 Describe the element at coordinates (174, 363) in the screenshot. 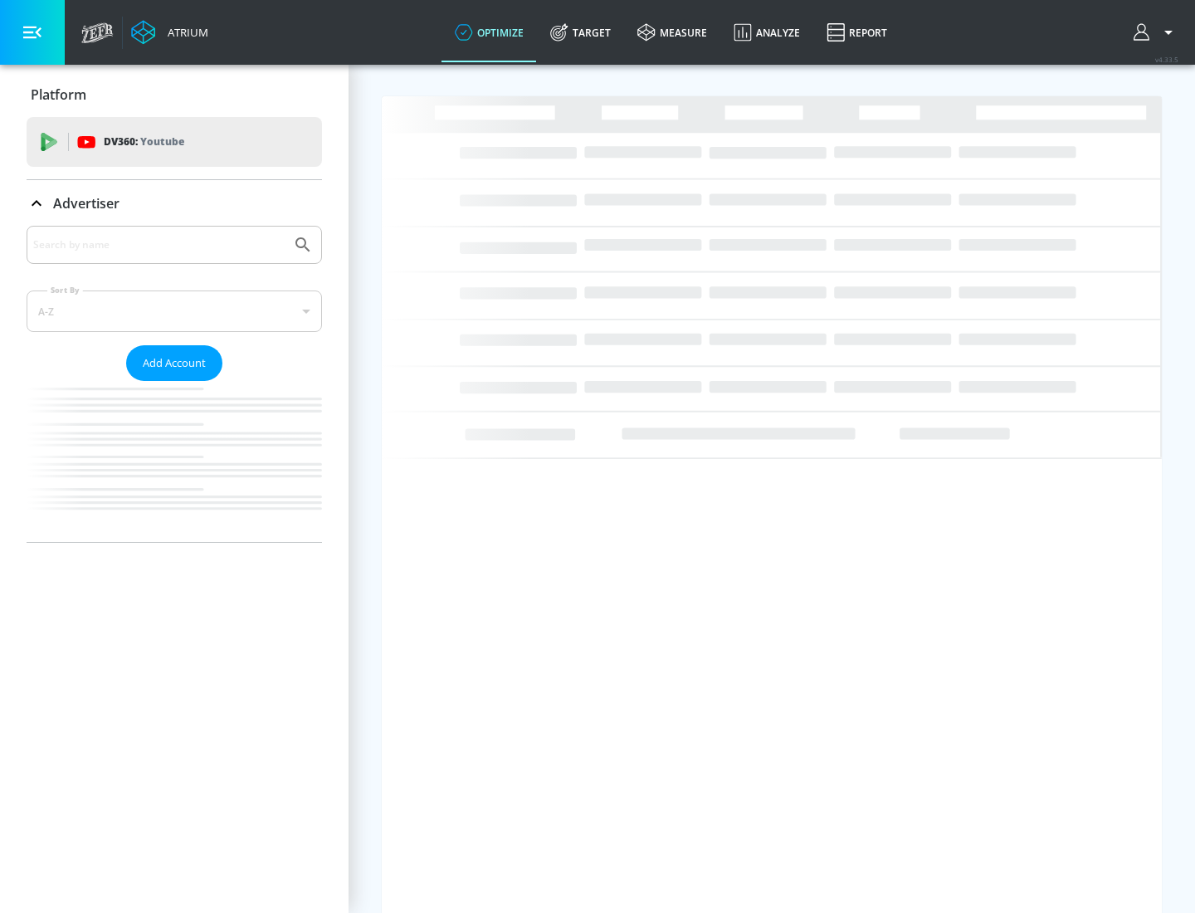

I see `span: Add Account` at that location.